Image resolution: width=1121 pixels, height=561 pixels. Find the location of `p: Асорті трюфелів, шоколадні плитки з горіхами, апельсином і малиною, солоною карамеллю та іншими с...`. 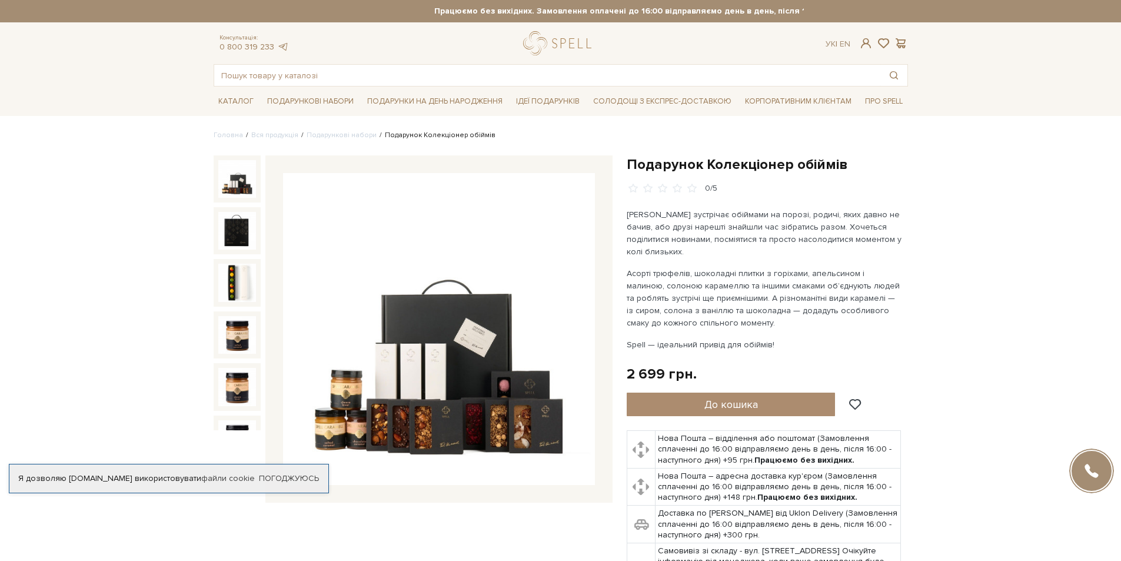

p: Асорті трюфелів, шоколадні плитки з горіхами, апельсином і малиною, солоною карамеллю та іншими с... is located at coordinates (764, 298).